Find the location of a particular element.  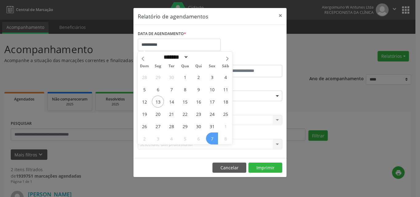

span: Outubro 11, 2025 is located at coordinates (225, 89).